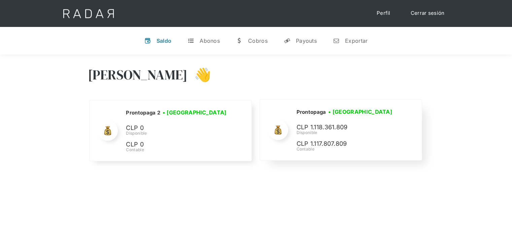  What do you see at coordinates (143, 113) in the screenshot?
I see `h2: Prontopaga 2` at bounding box center [143, 113].